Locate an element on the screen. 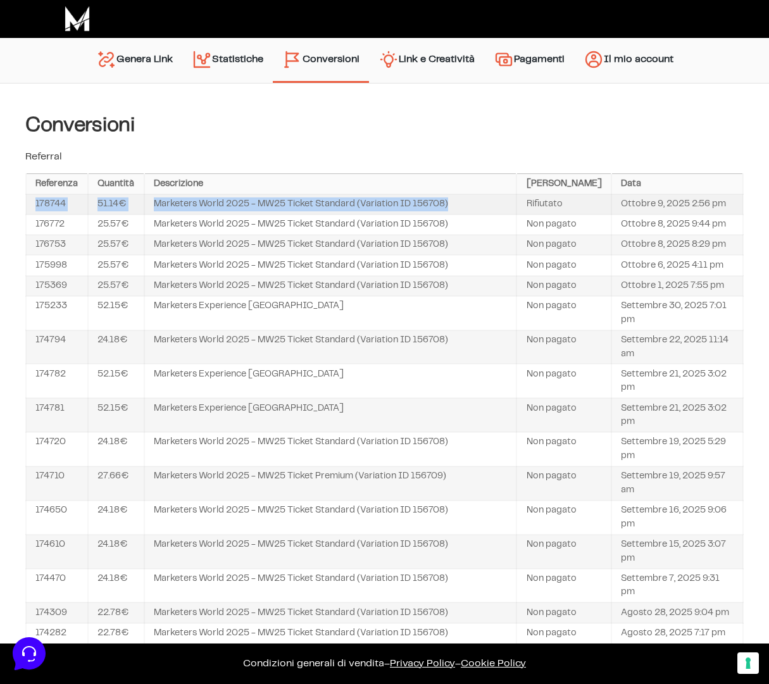 The height and width of the screenshot is (684, 769). td: 174470 is located at coordinates (57, 586).